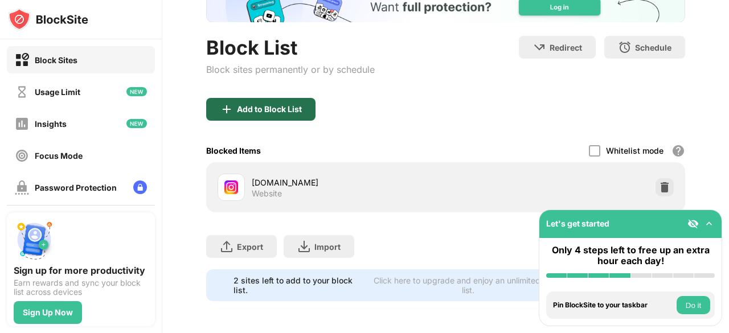 Image resolution: width=729 pixels, height=333 pixels. I want to click on div: Export, so click(250, 247).